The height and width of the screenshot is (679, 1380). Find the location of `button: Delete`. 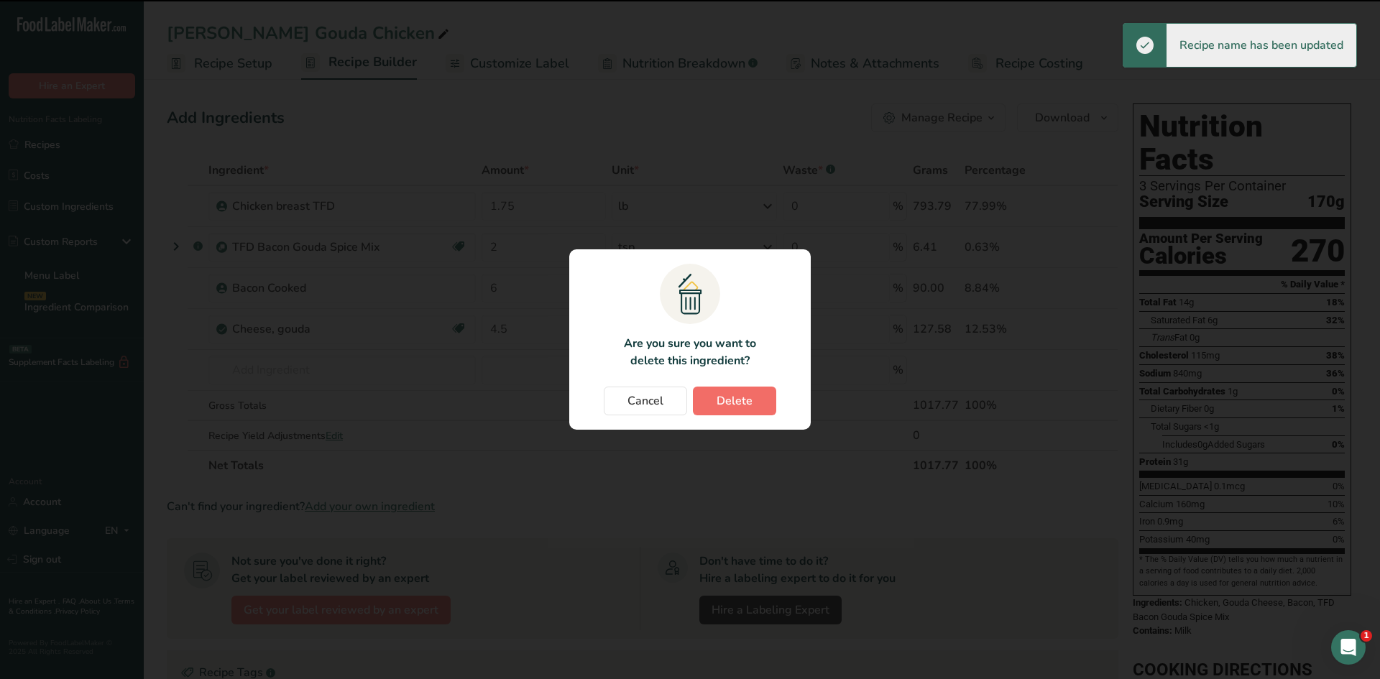

button: Delete is located at coordinates (735, 401).